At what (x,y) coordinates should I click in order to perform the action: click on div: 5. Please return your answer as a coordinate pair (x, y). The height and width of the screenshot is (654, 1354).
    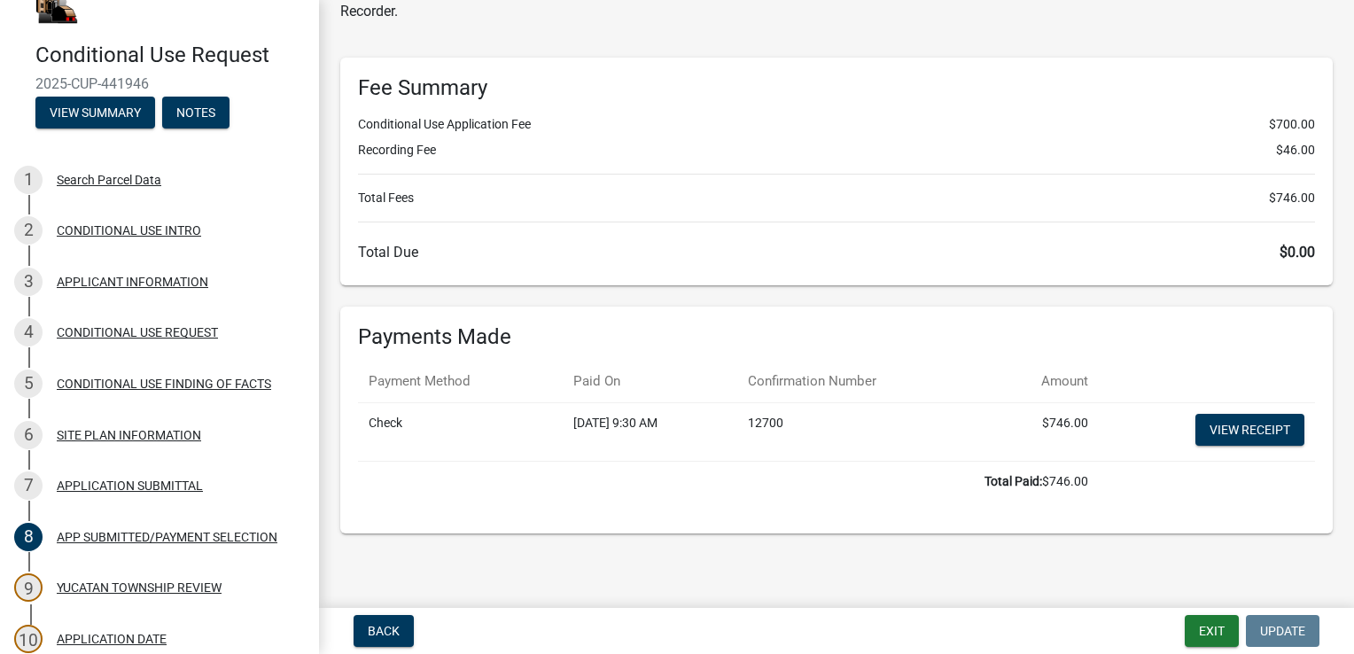
    Looking at the image, I should click on (28, 384).